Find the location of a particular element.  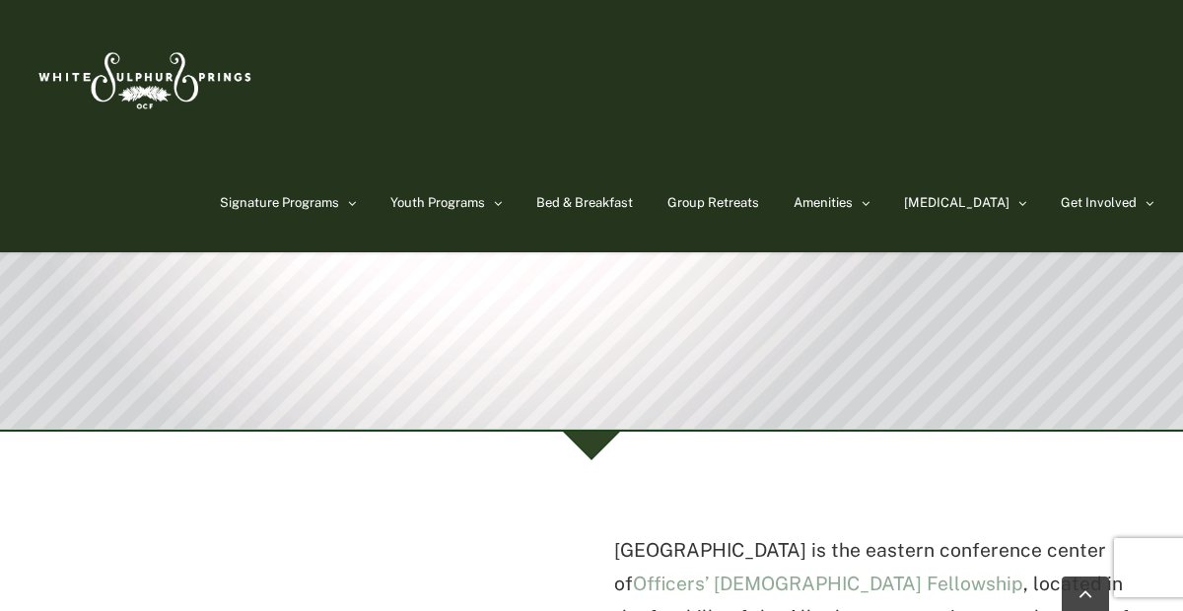

a: Get Involved is located at coordinates (1107, 203).